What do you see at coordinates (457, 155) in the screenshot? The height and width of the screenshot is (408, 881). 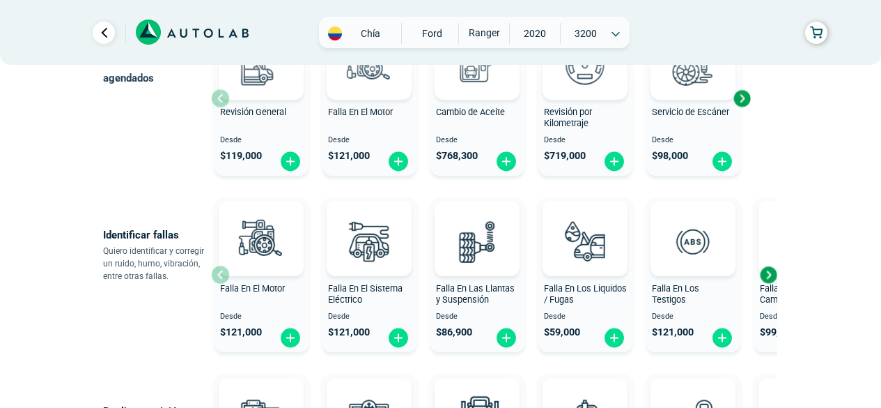 I see `span: $ 768,300` at bounding box center [457, 155].